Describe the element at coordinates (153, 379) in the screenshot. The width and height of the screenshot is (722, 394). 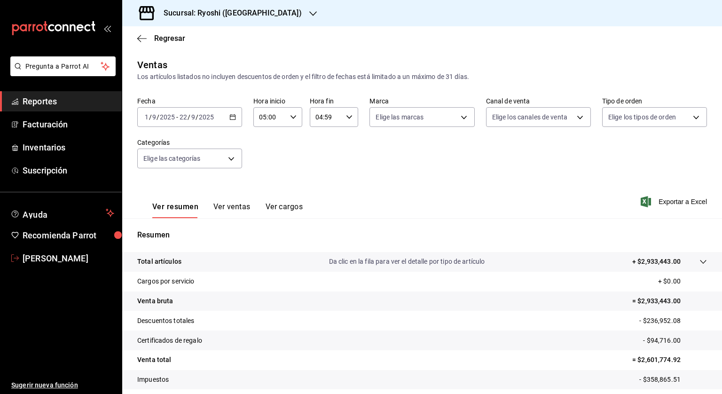
I see `p: Impuestos` at that location.